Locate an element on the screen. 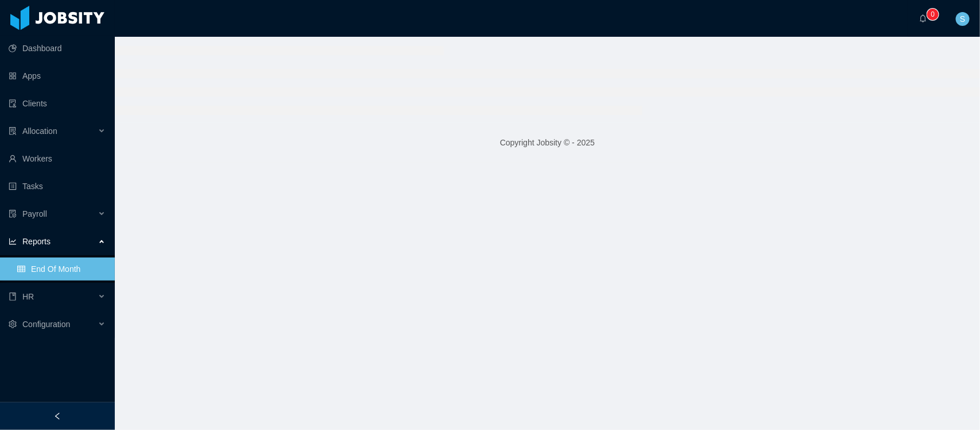 Image resolution: width=980 pixels, height=430 pixels. i: icon: setting is located at coordinates (13, 324).